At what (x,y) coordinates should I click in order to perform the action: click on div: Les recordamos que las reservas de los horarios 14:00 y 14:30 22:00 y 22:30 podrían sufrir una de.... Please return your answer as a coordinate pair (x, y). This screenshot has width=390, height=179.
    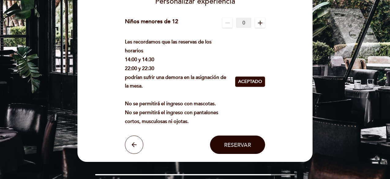
    Looking at the image, I should click on (180, 82).